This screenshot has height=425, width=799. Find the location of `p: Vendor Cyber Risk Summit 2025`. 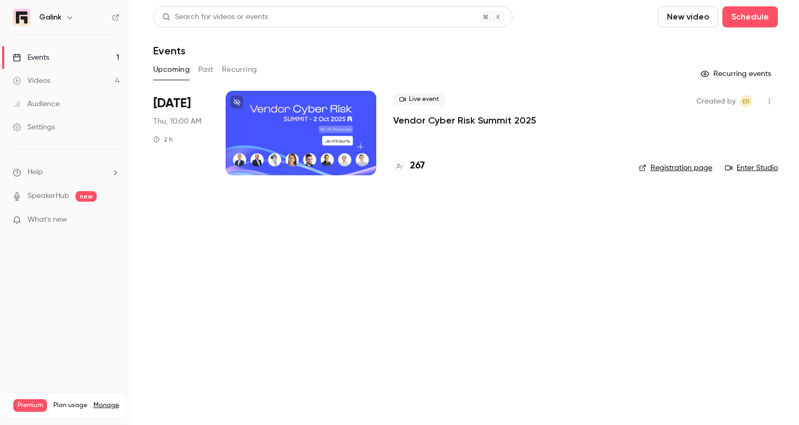

p: Vendor Cyber Risk Summit 2025 is located at coordinates (464, 120).